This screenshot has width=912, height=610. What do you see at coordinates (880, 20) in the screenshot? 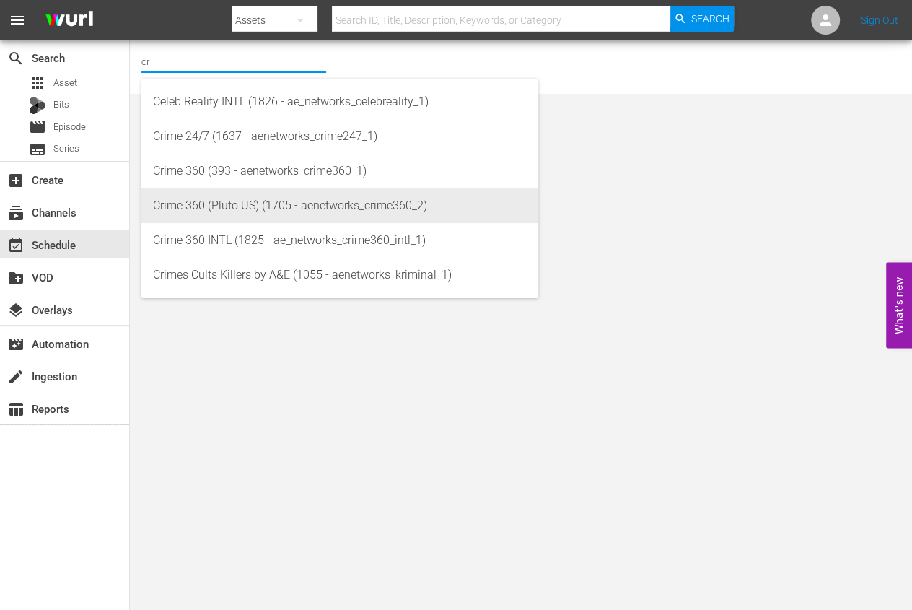
I see `a: Sign Out` at bounding box center [880, 20].